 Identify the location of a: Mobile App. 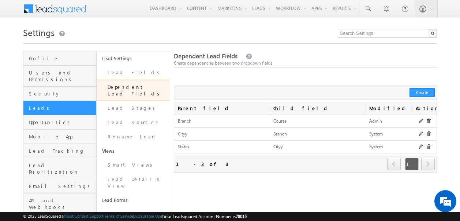
(60, 136).